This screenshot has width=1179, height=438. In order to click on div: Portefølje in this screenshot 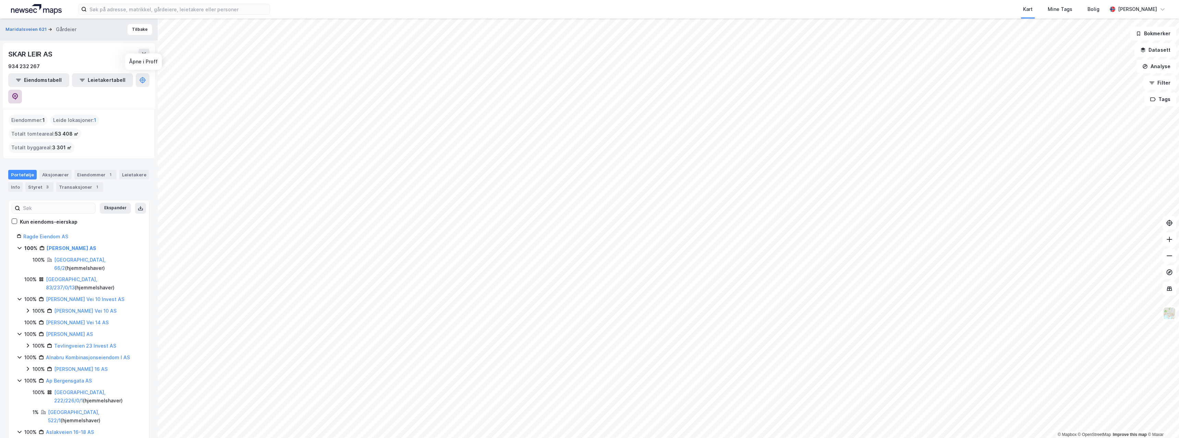, I will do `click(22, 175)`.